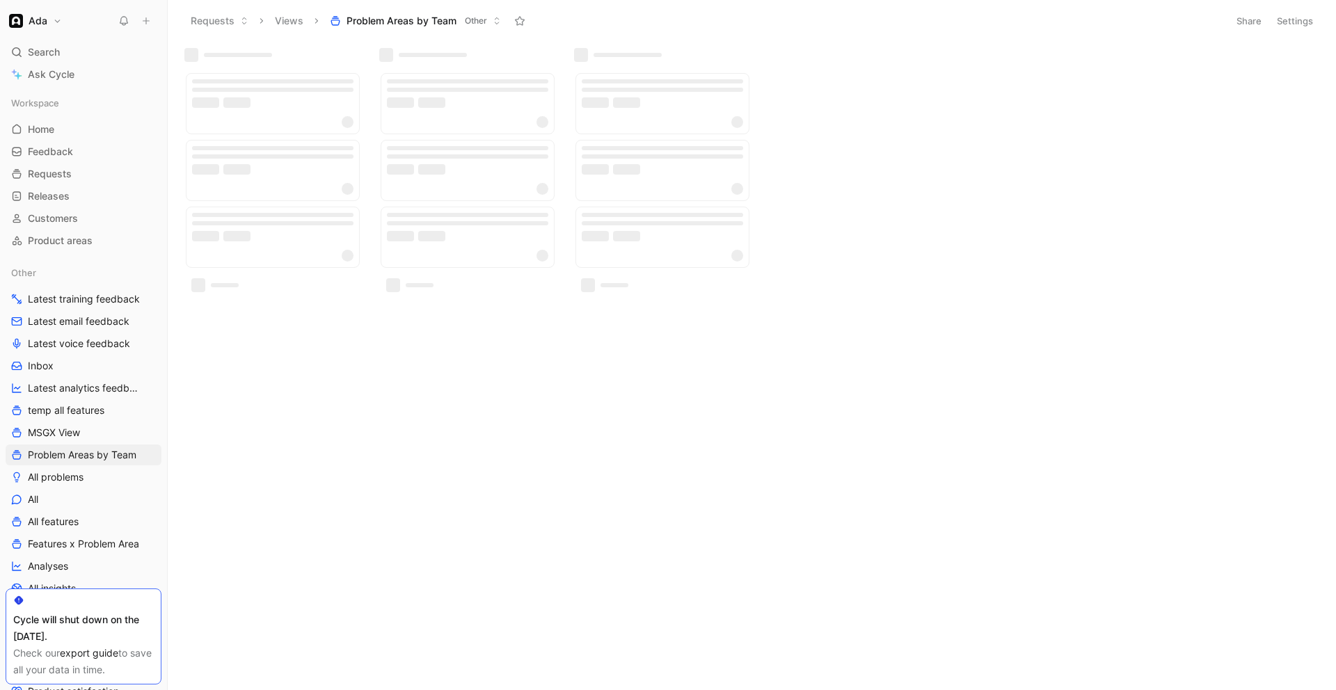 The width and height of the screenshot is (1336, 690). I want to click on div: Other, so click(83, 273).